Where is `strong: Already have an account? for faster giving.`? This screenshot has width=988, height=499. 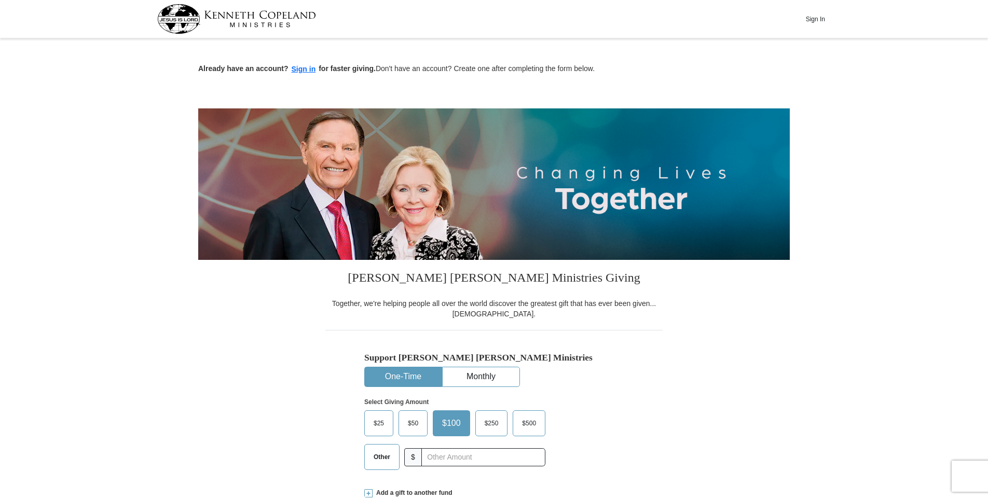
strong: Already have an account? for faster giving. is located at coordinates (287, 68).